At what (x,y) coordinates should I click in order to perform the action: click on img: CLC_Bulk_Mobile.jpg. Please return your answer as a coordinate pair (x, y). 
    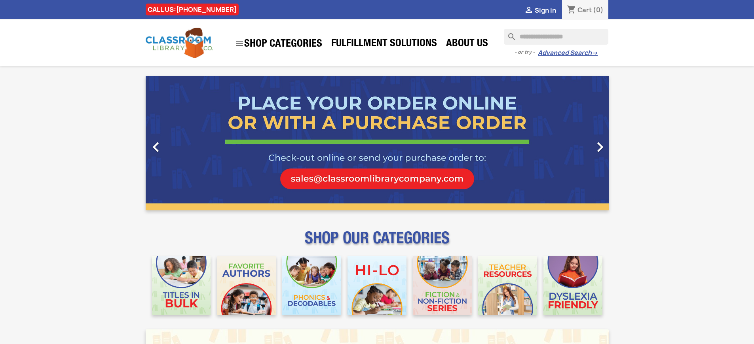
    Looking at the image, I should click on (181, 286).